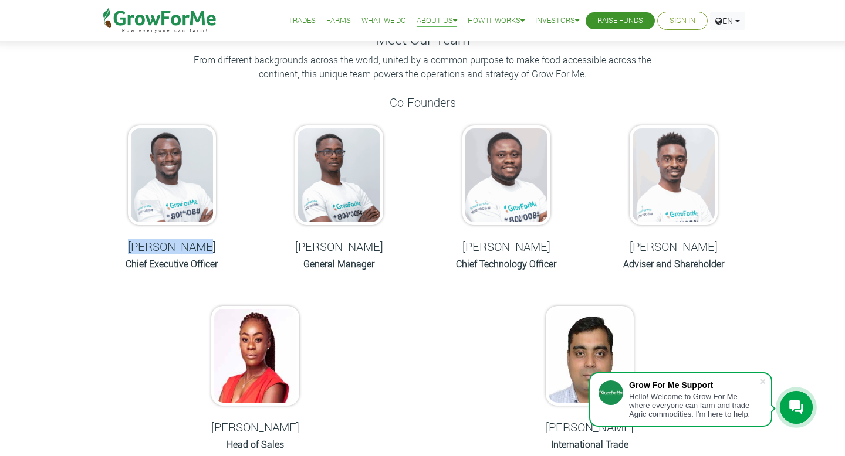  What do you see at coordinates (506, 263) in the screenshot?
I see `h6: Chief Technology Officer` at bounding box center [506, 263].